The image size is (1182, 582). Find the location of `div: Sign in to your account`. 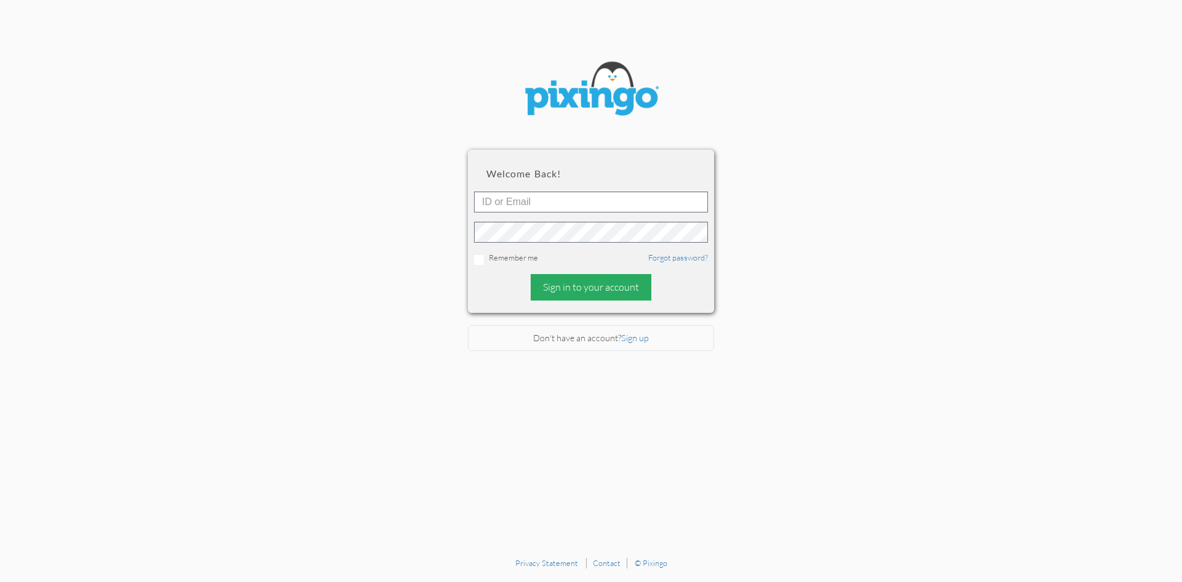

div: Sign in to your account is located at coordinates (591, 287).